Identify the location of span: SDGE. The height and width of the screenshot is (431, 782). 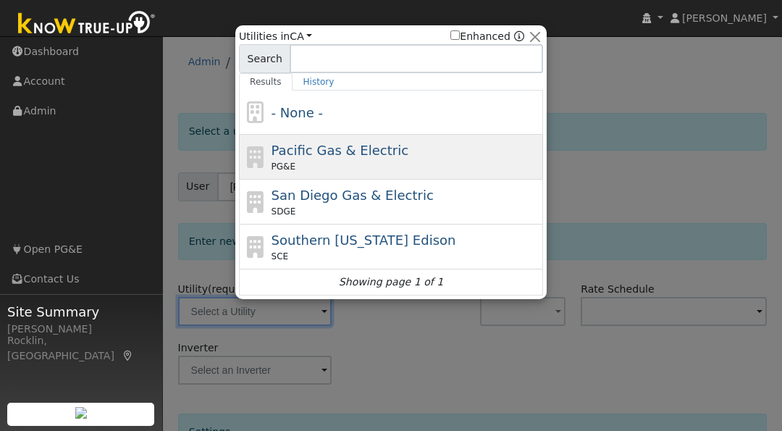
(284, 211).